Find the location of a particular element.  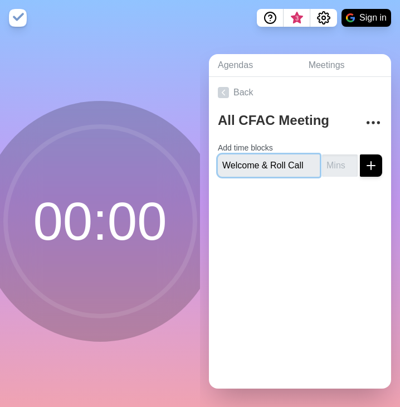

input: Mins is located at coordinates (340, 166).